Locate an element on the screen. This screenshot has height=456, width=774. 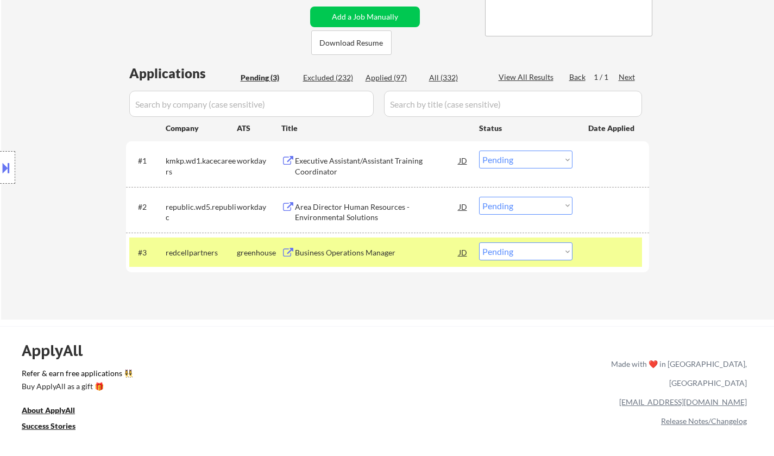
div: ATS is located at coordinates (259, 128).